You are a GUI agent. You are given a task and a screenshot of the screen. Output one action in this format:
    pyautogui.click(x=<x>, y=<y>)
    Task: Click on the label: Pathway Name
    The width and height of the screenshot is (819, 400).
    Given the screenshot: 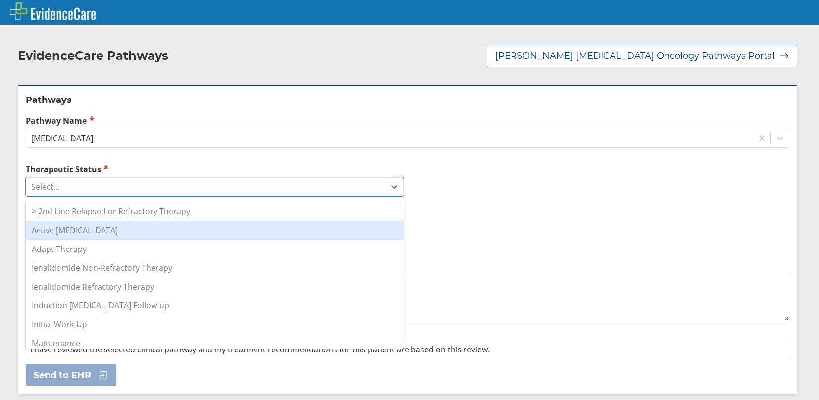 What is the action you would take?
    pyautogui.click(x=408, y=120)
    